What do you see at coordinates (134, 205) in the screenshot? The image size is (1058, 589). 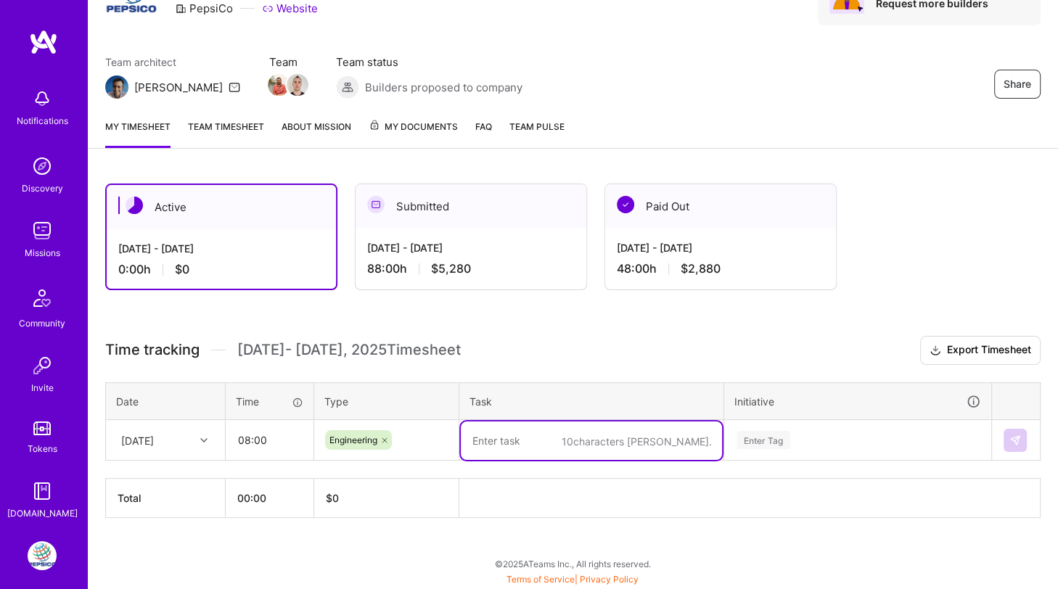 I see `img: Active` at bounding box center [134, 205].